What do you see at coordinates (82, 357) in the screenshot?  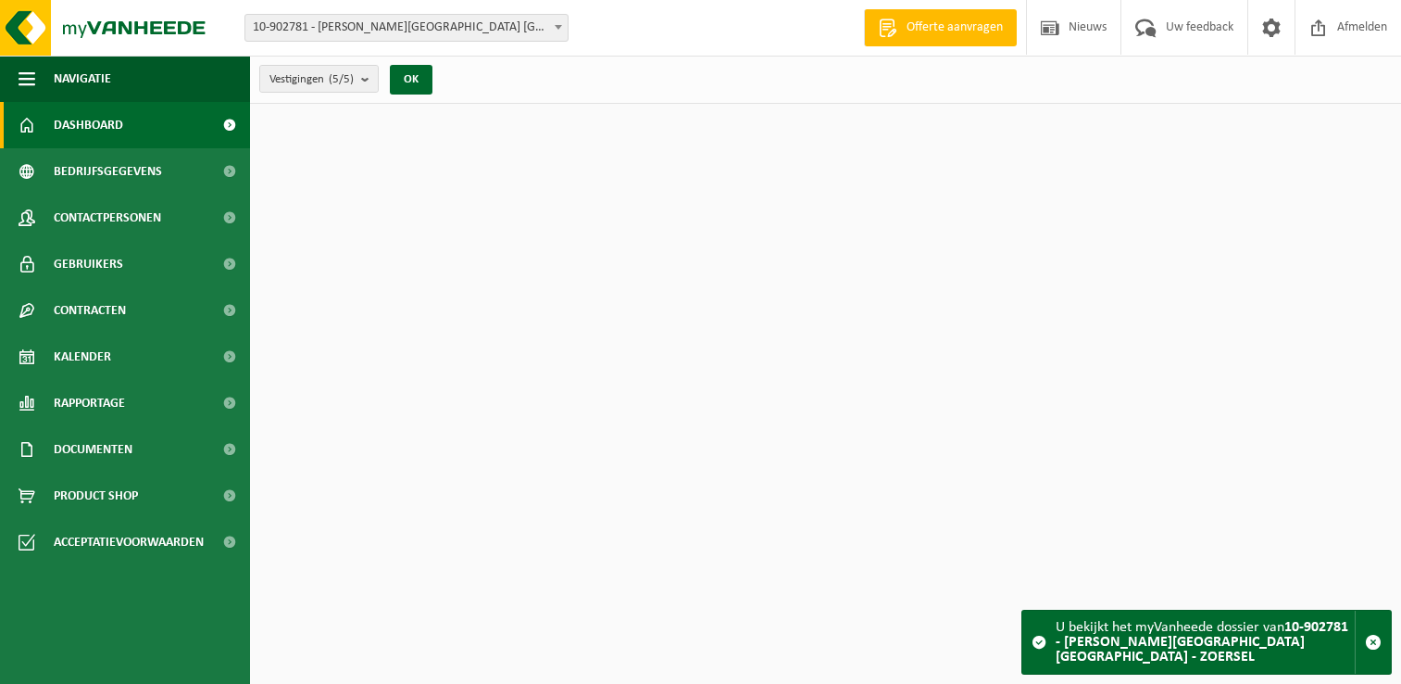 I see `span: Kalender` at bounding box center [82, 357].